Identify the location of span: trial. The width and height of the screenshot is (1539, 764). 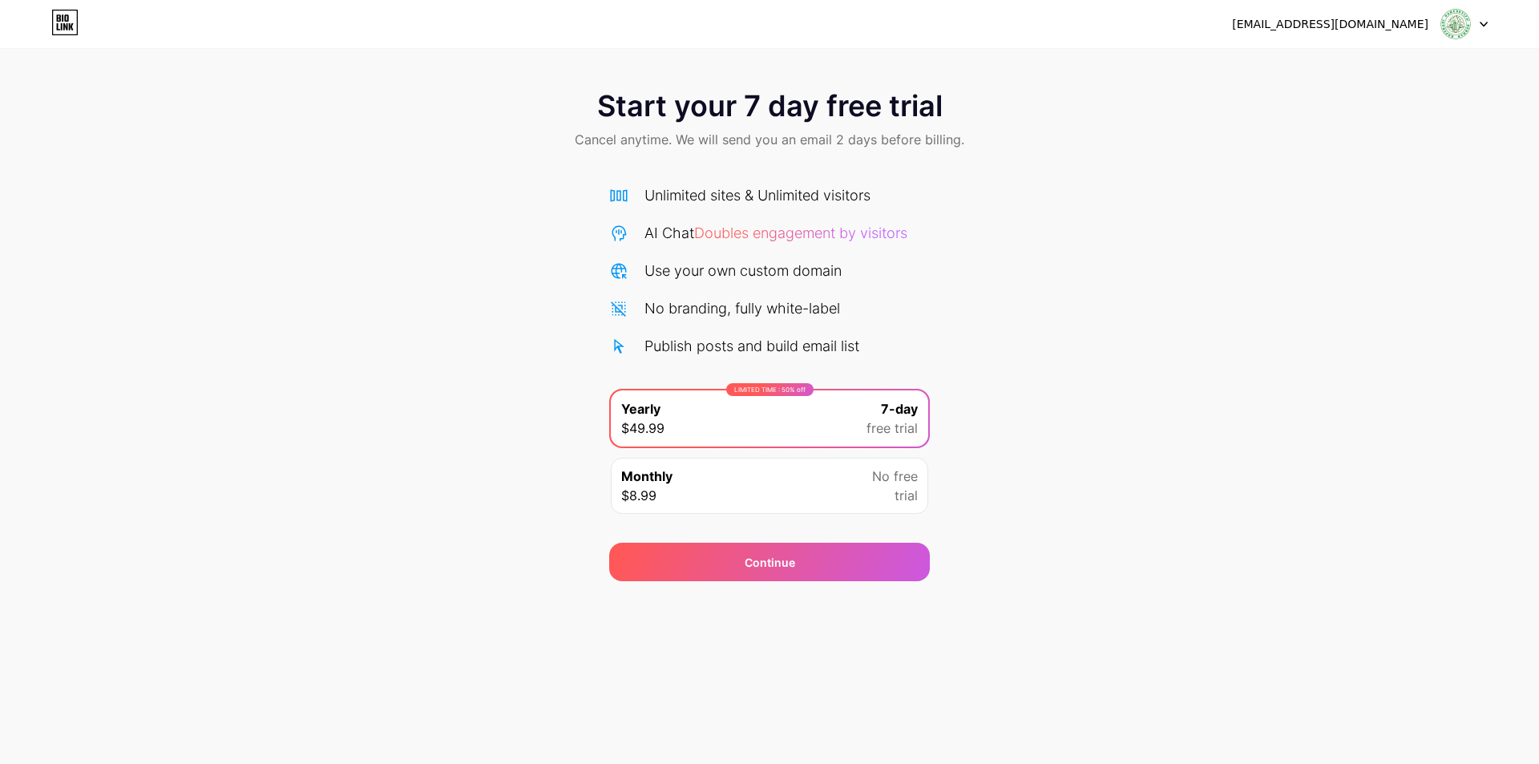
(906, 495).